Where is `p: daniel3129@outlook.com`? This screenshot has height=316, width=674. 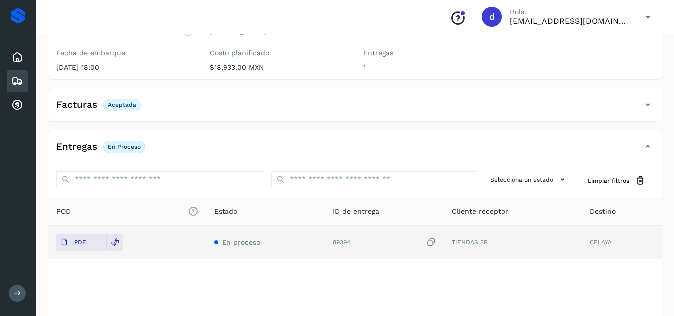 p: daniel3129@outlook.com is located at coordinates (570, 21).